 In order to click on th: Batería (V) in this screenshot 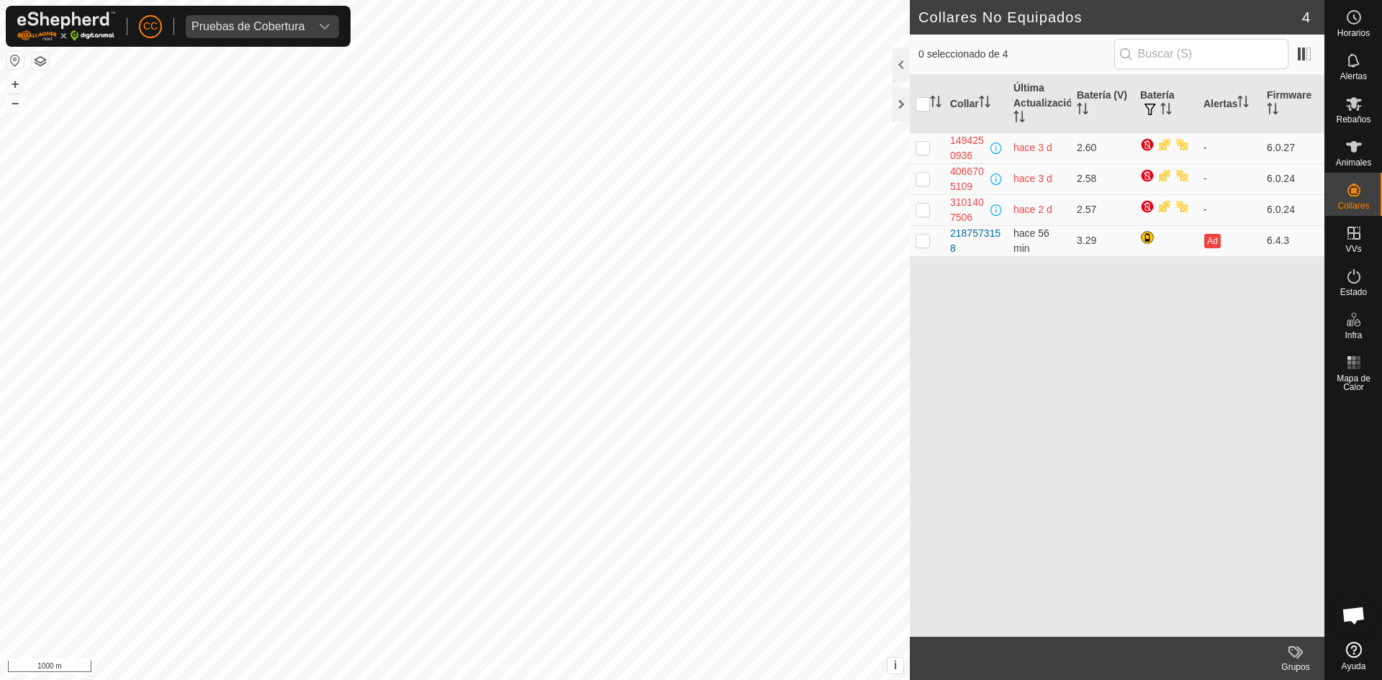, I will do `click(1103, 104)`.